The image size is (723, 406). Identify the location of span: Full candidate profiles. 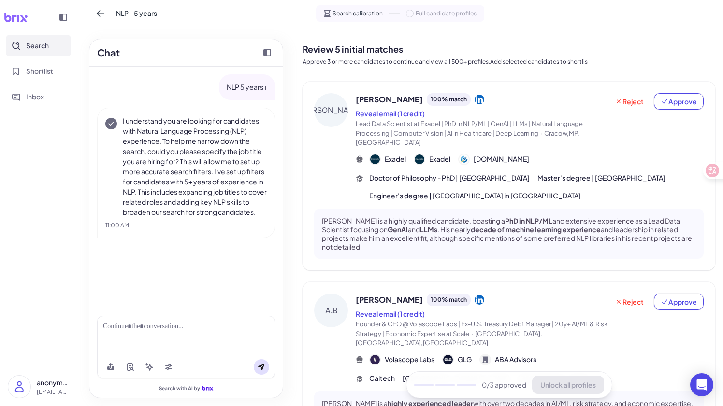
(446, 14).